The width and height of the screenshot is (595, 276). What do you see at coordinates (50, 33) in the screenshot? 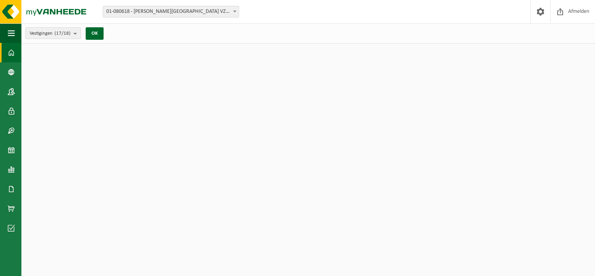
I see `span: Vestigingen` at bounding box center [50, 33].